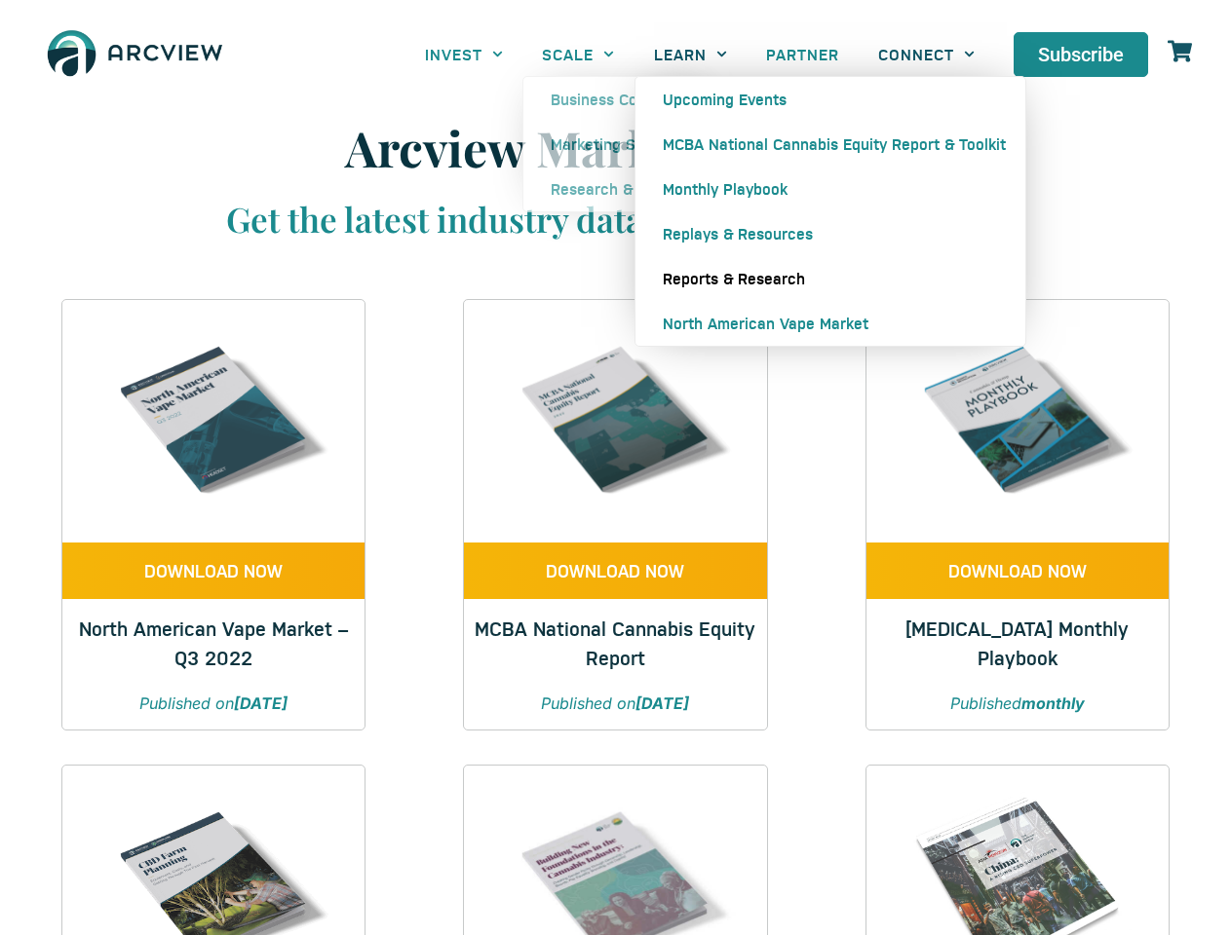  Describe the element at coordinates (618, 144) in the screenshot. I see `a: Marketing Services` at that location.